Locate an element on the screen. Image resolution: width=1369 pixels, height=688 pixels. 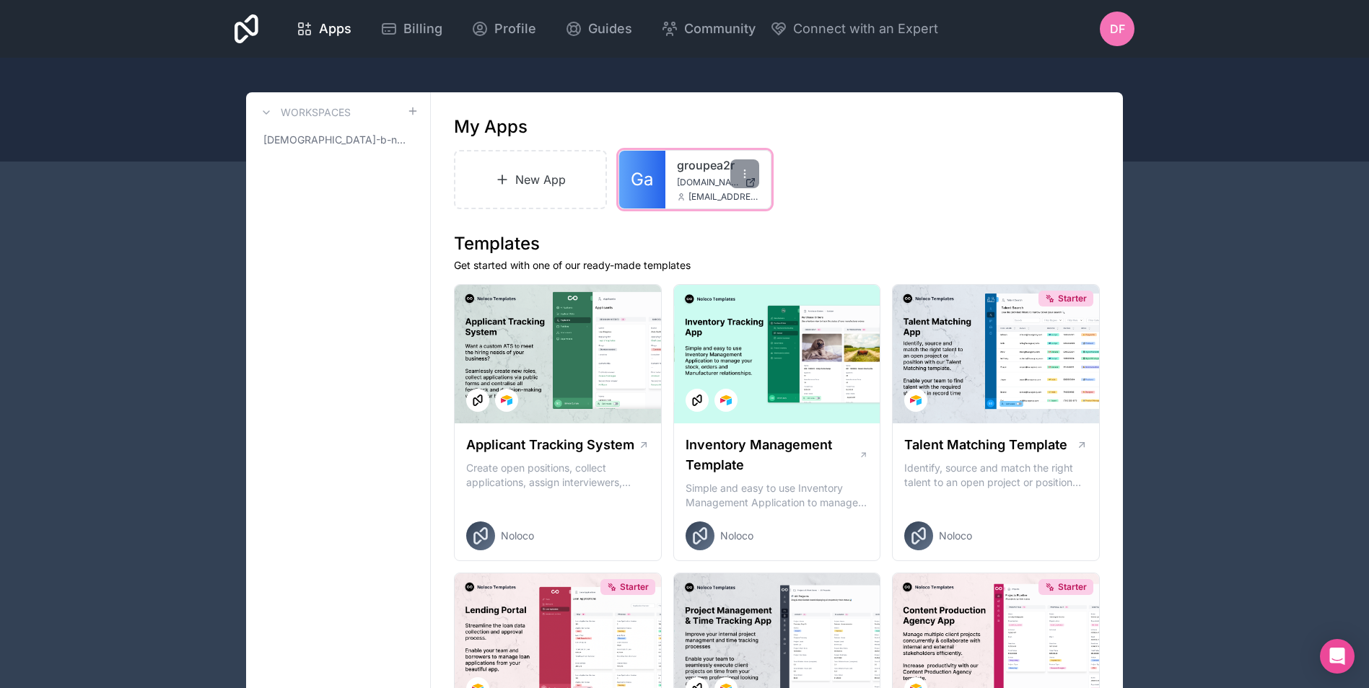
h3: Workspaces is located at coordinates (315, 113).